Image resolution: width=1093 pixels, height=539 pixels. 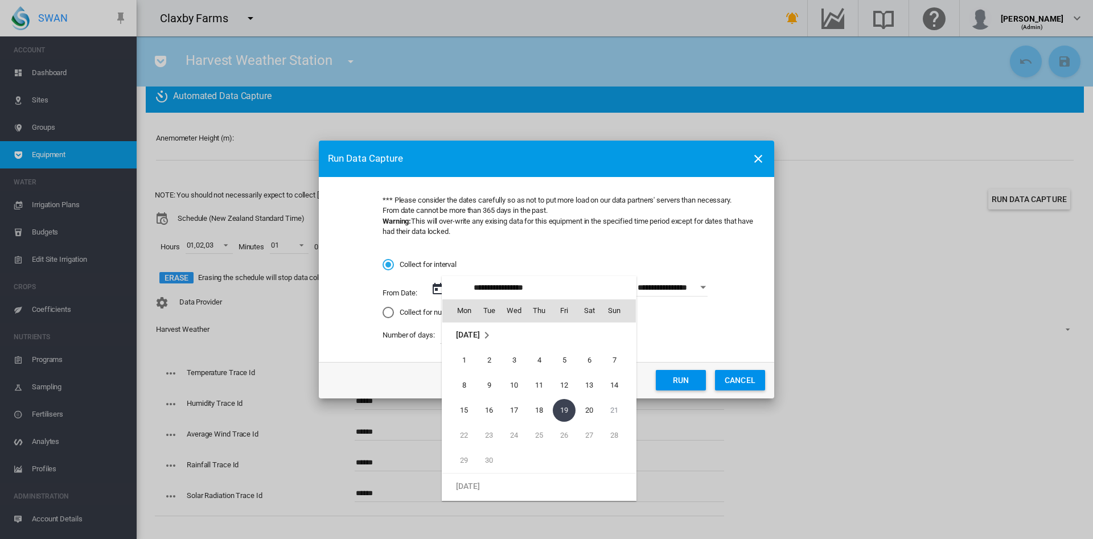 I want to click on td: Friday September 5 2025, so click(x=564, y=360).